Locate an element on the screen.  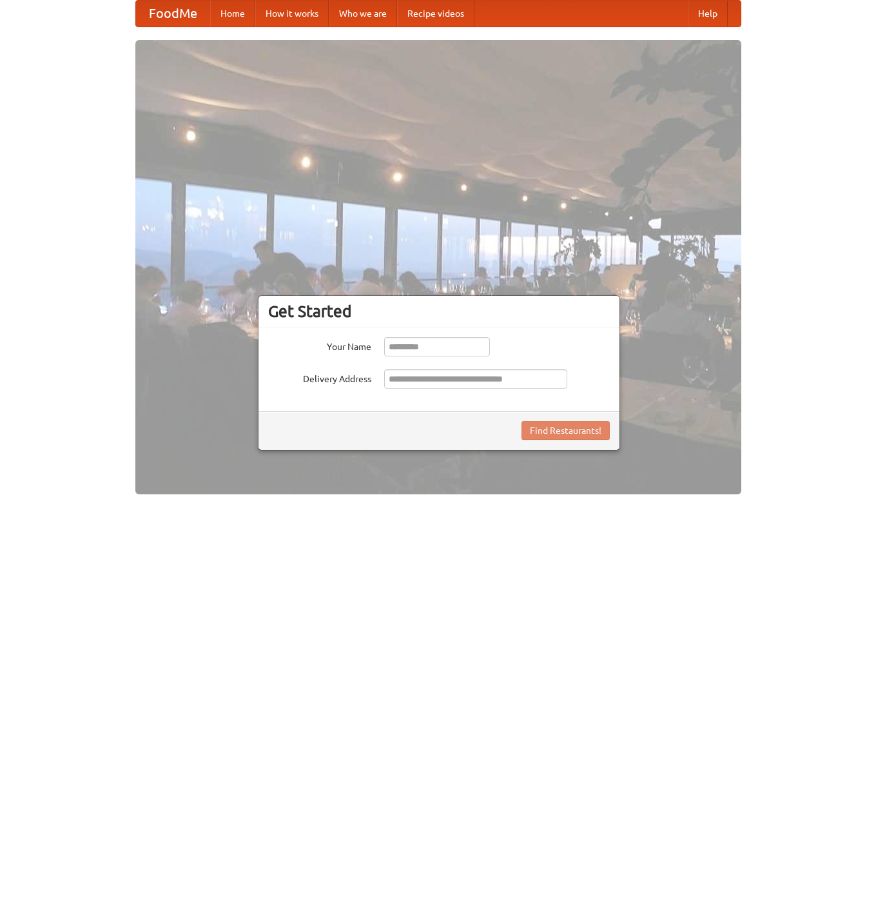
label: Your Name is located at coordinates (320, 345).